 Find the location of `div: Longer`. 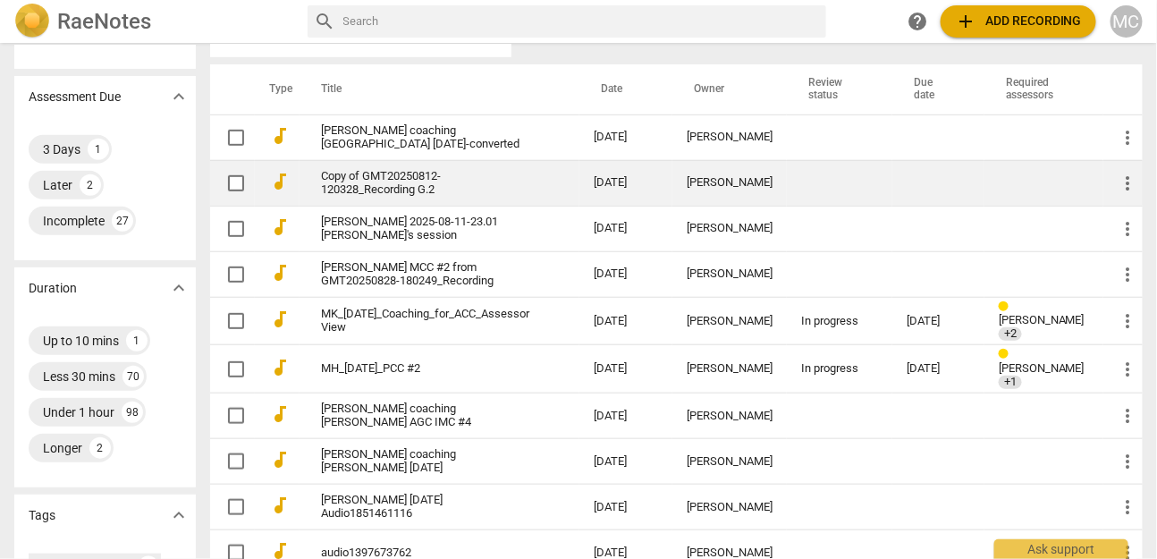

div: Longer is located at coordinates (63, 448).